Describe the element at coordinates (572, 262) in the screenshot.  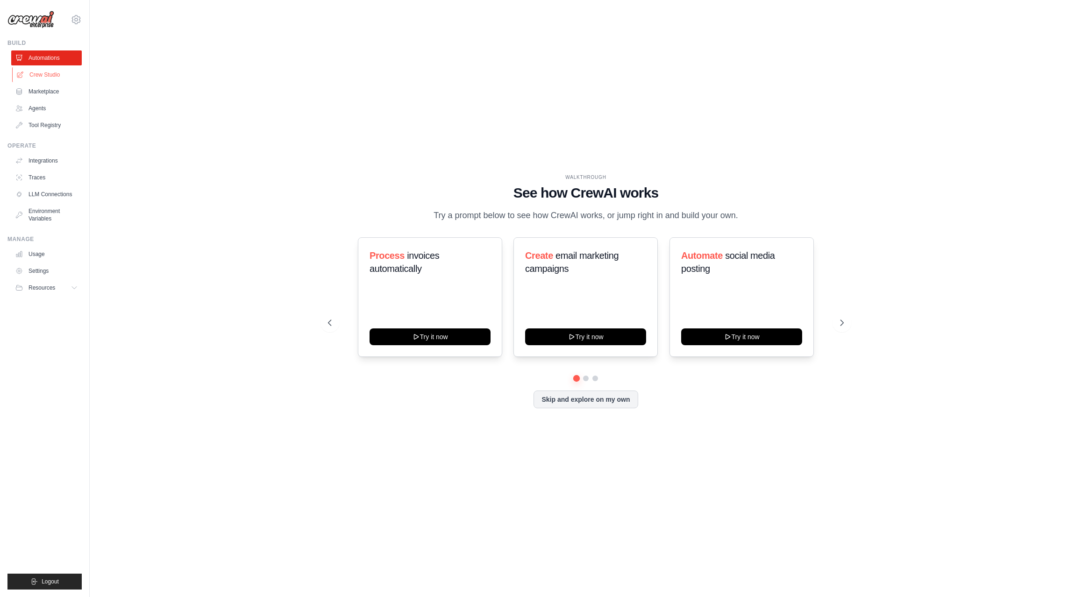
I see `span: email marketing campaigns` at that location.